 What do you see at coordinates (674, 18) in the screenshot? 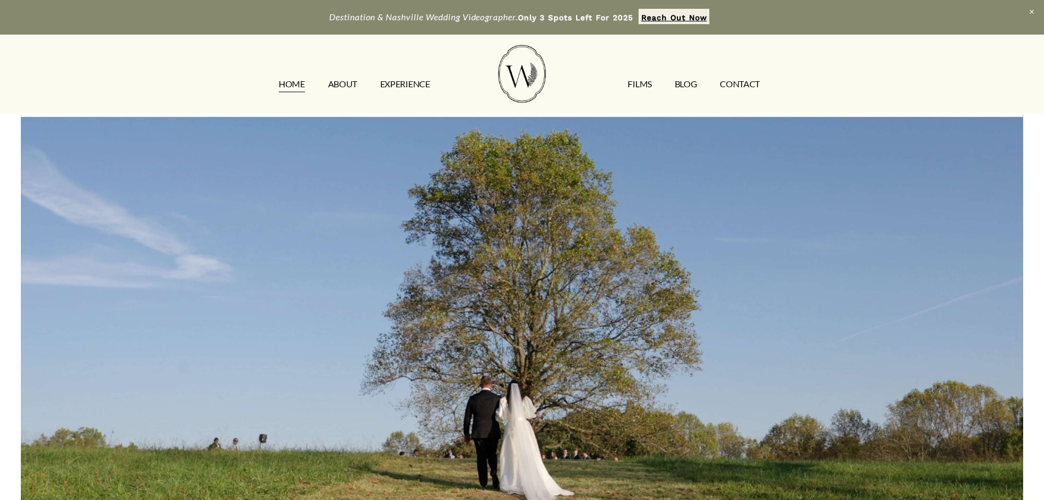
I see `strong: Reach Out Now` at bounding box center [674, 18].